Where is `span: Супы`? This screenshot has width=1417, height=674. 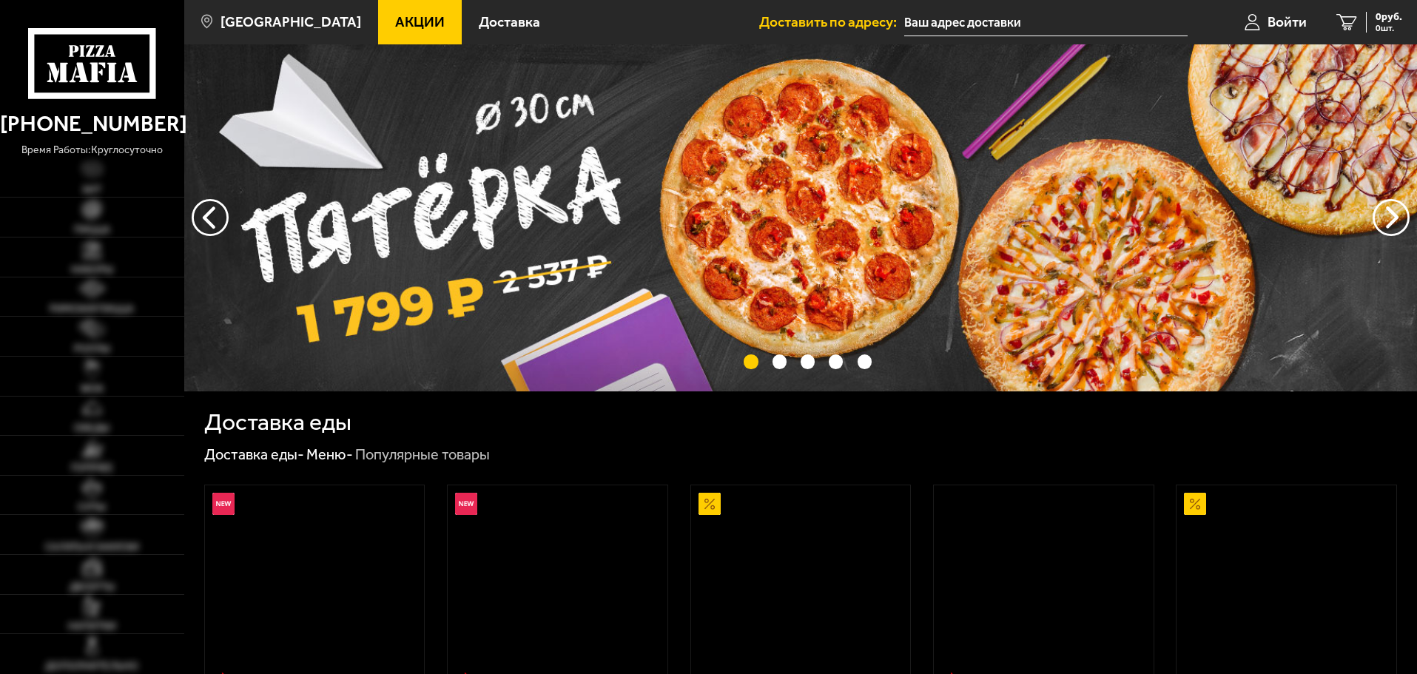 span: Супы is located at coordinates (92, 508).